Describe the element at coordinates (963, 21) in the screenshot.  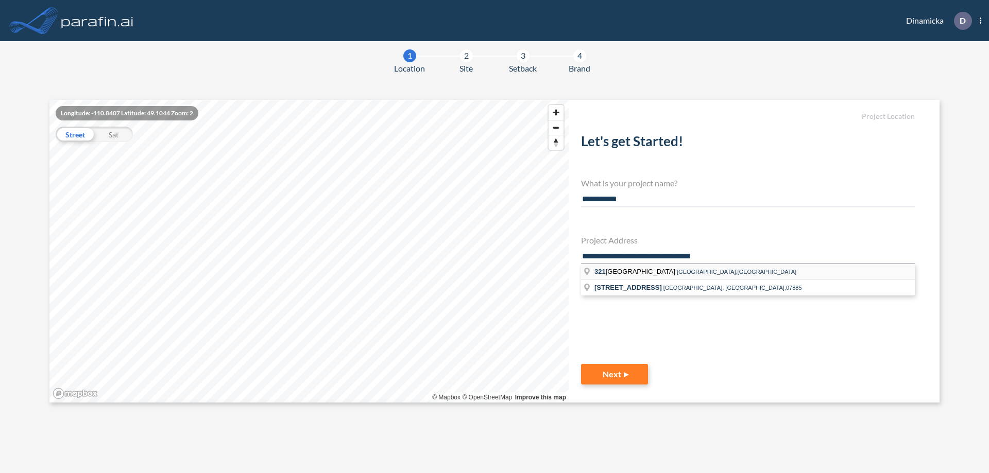
I see `p: D` at that location.